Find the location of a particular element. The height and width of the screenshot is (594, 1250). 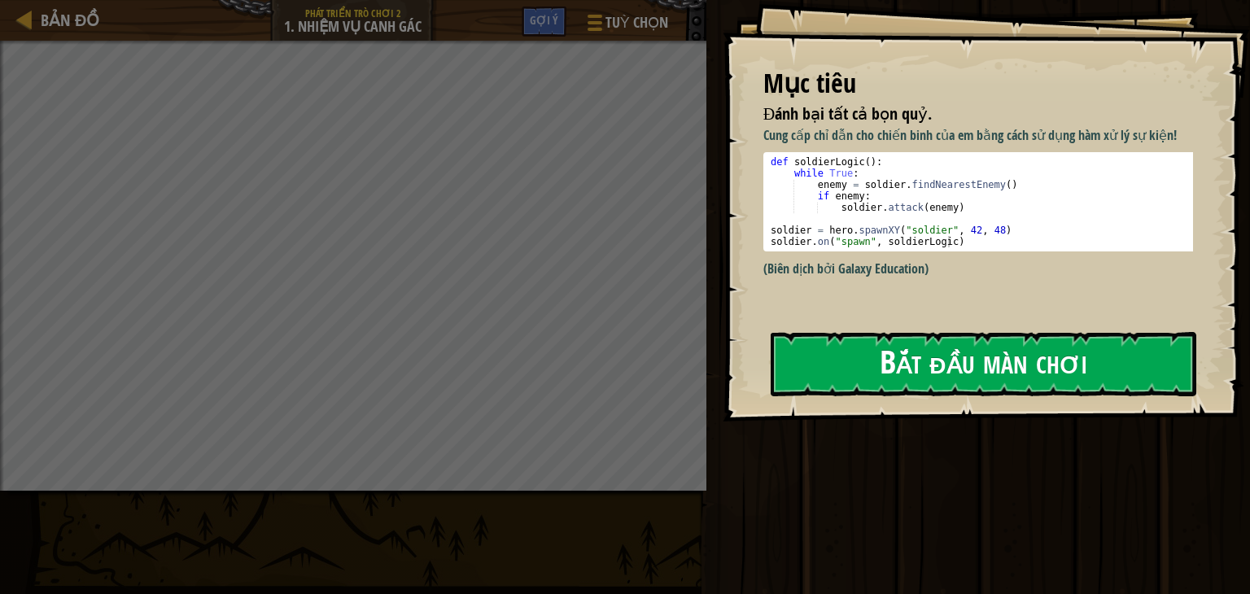

span: Đánh bại tất cả bọn quỷ. is located at coordinates (847, 113).